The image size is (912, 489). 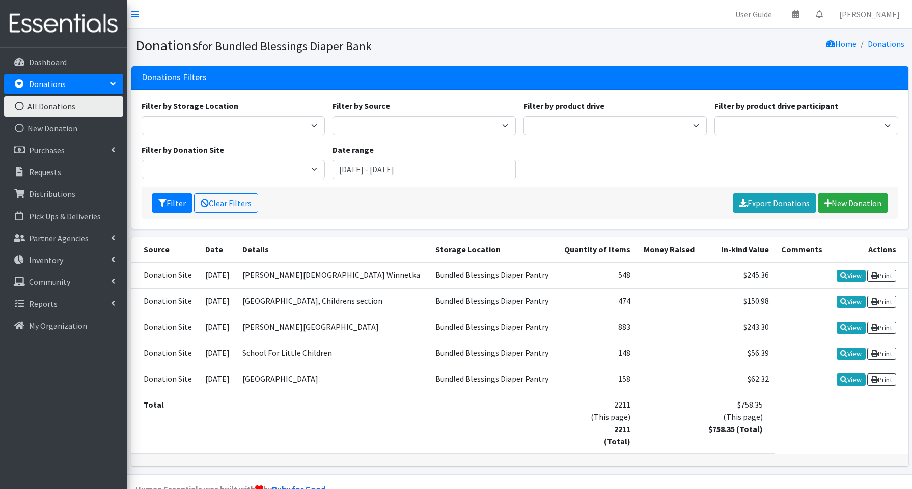 I want to click on strong: Total, so click(x=154, y=405).